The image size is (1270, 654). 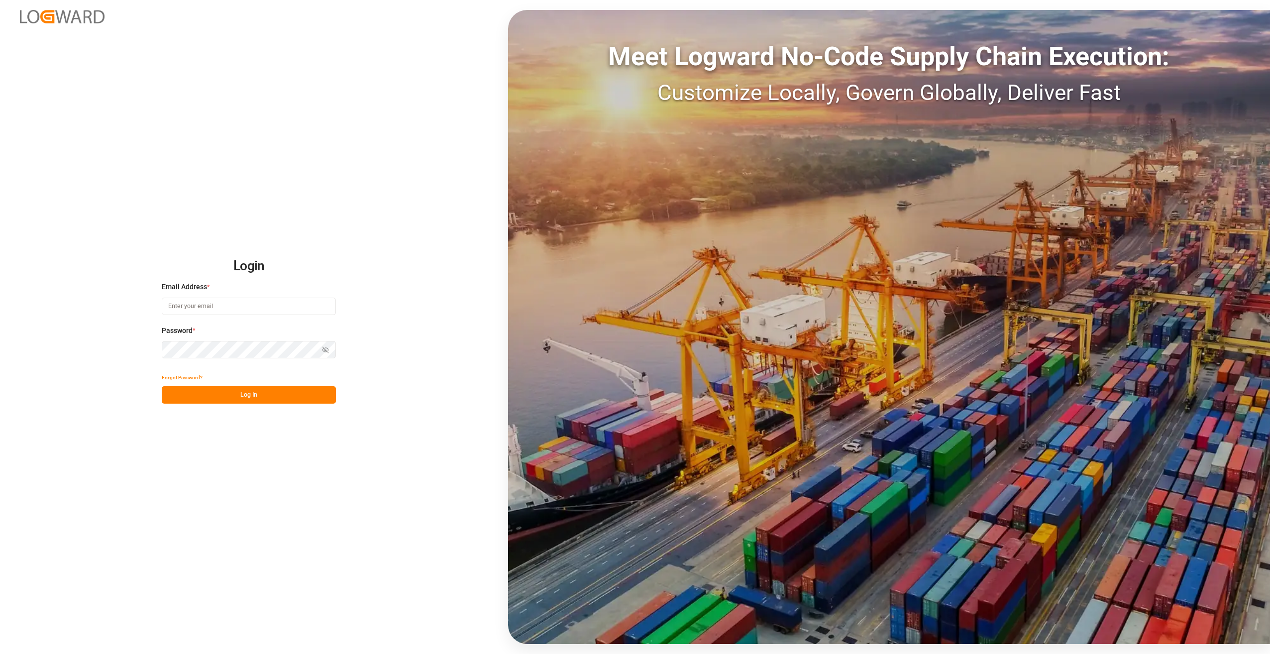 I want to click on div: Customize Locally, Govern Globally, Deliver Fast, so click(x=889, y=93).